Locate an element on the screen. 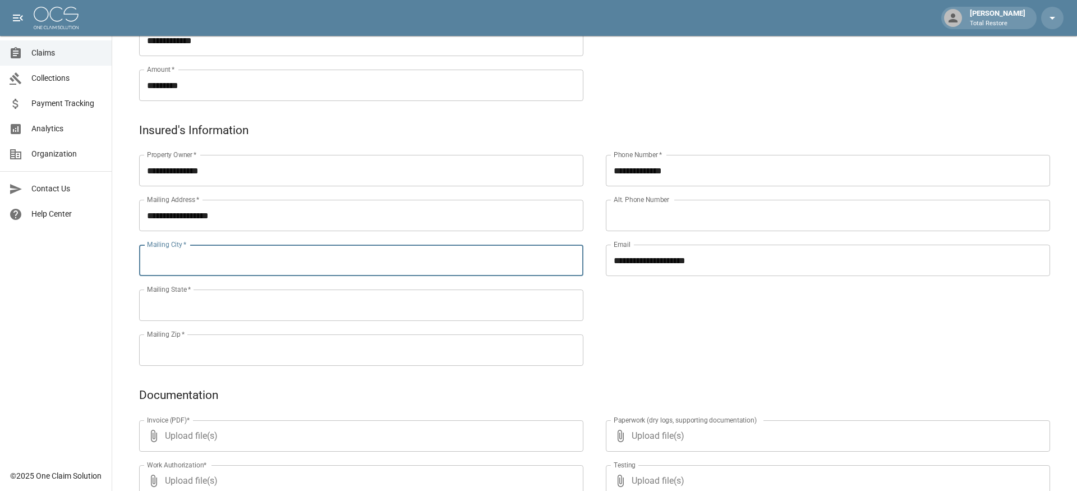  label: Email is located at coordinates (622, 244).